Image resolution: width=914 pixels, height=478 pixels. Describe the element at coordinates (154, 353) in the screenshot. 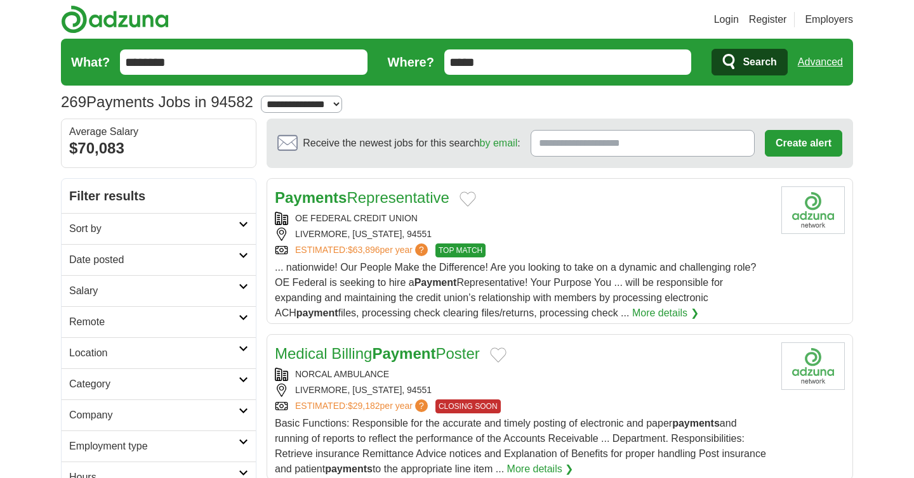

I see `h2: Location` at that location.